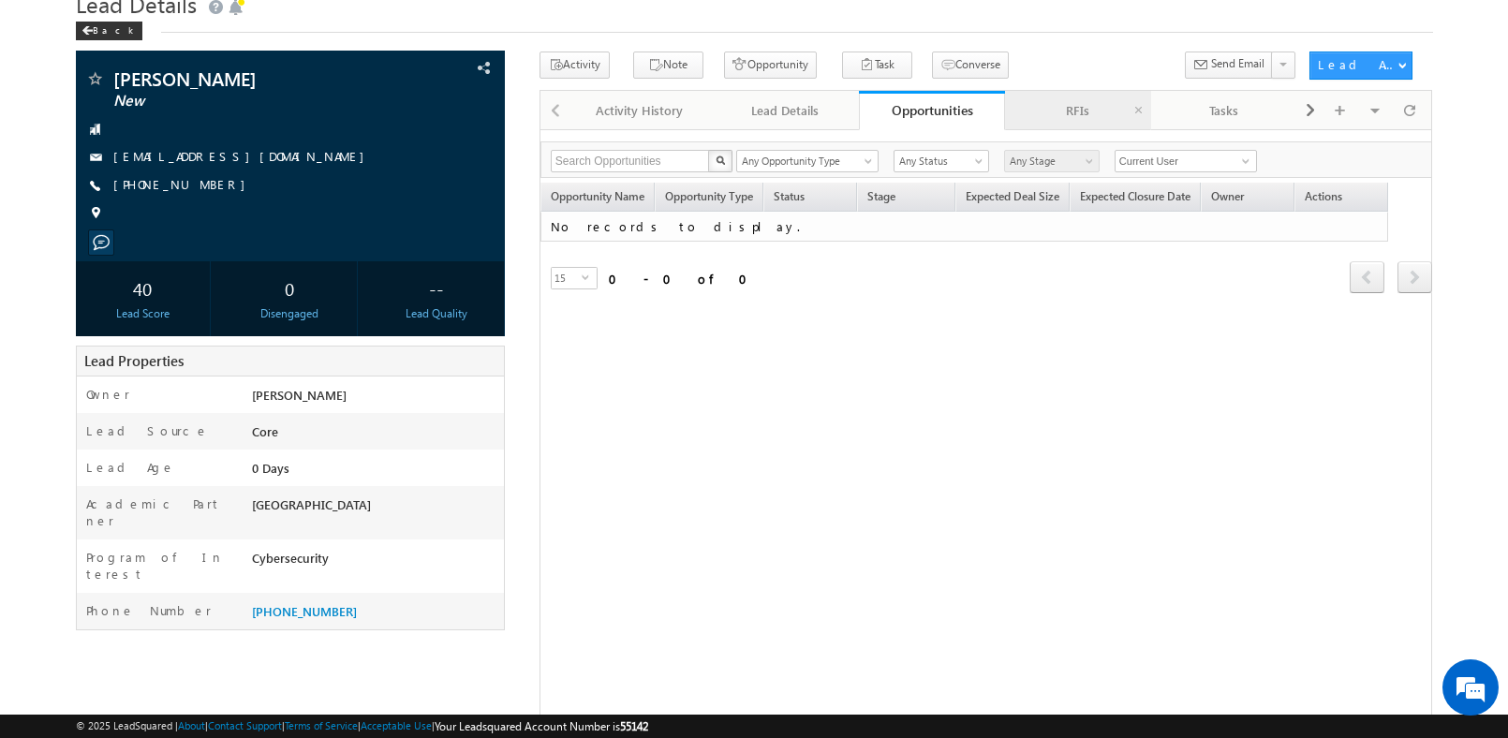 This screenshot has height=738, width=1508. Describe the element at coordinates (158, 566) in the screenshot. I see `label: Program of Interest` at that location.